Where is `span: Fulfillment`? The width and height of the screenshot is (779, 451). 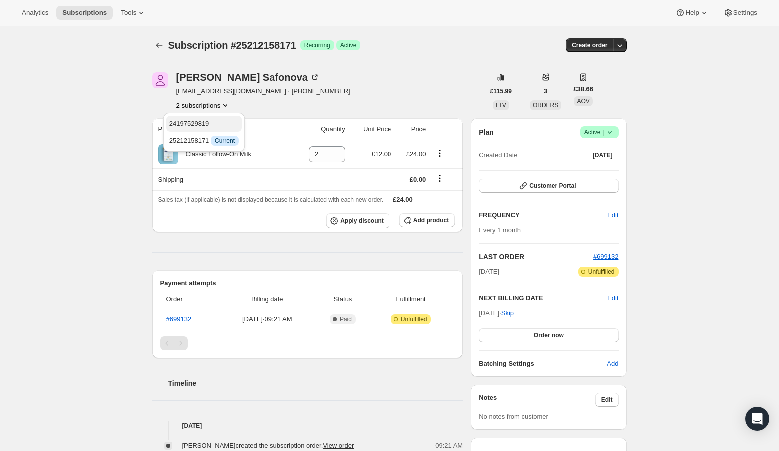 span: Fulfillment is located at coordinates (411, 299).